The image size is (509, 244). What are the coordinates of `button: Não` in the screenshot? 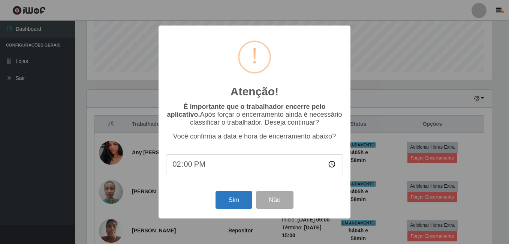 It's located at (275, 200).